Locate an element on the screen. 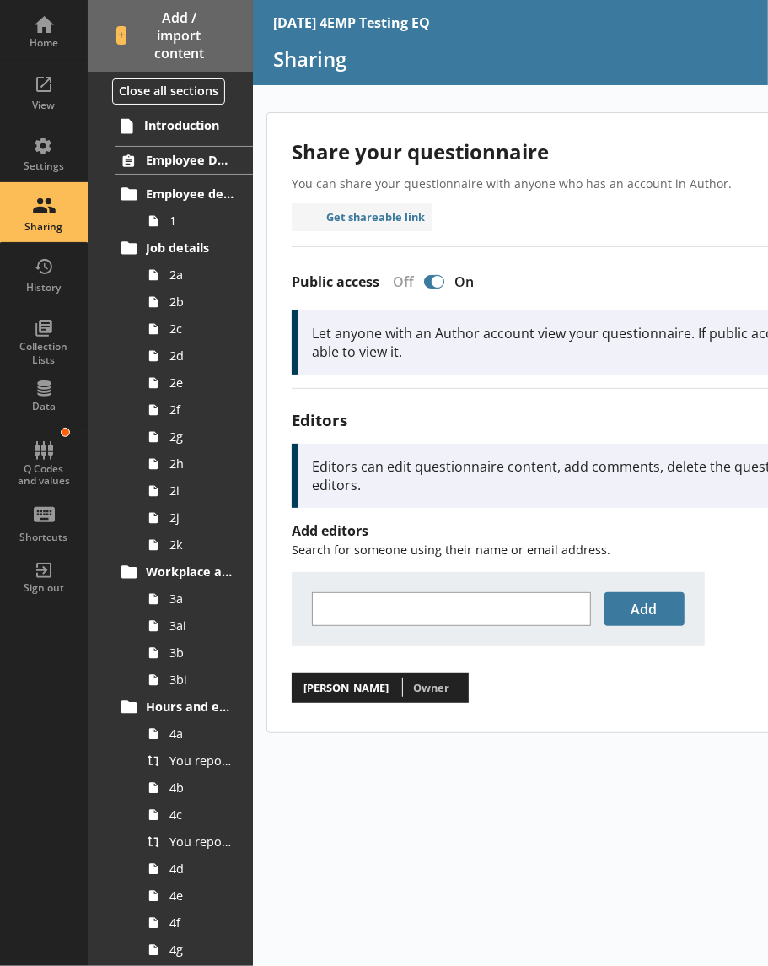 This screenshot has width=768, height=966. div: History is located at coordinates (44, 288).